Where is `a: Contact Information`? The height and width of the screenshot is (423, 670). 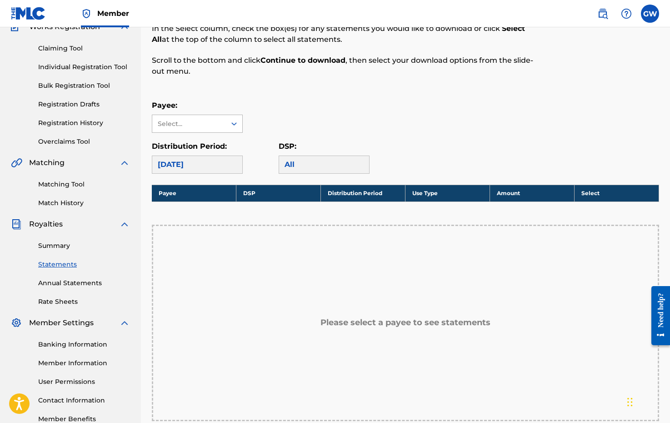 a: Contact Information is located at coordinates (84, 400).